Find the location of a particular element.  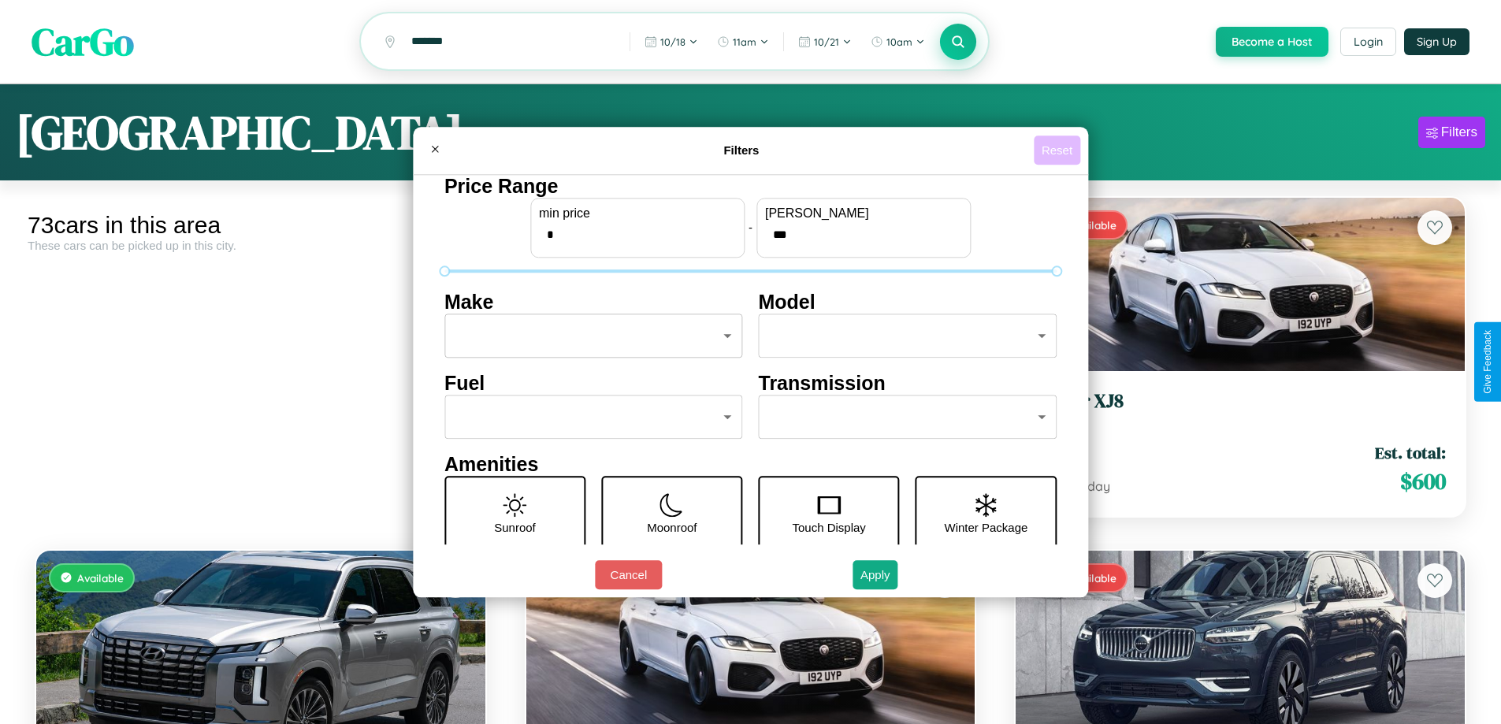

span: 10 / 21 is located at coordinates (826, 42).